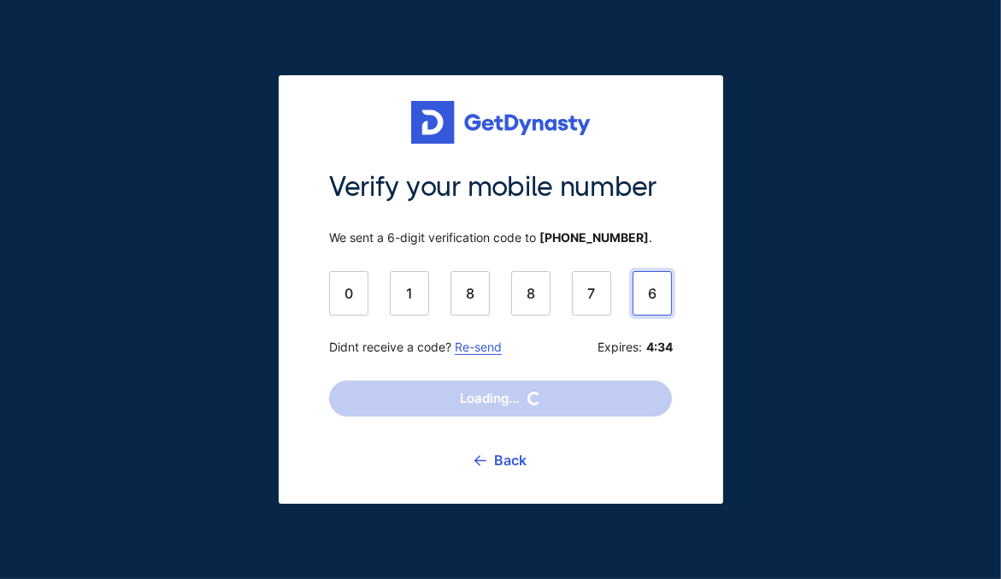 This screenshot has width=1001, height=579. What do you see at coordinates (501, 460) in the screenshot?
I see `a: Back` at bounding box center [501, 460].